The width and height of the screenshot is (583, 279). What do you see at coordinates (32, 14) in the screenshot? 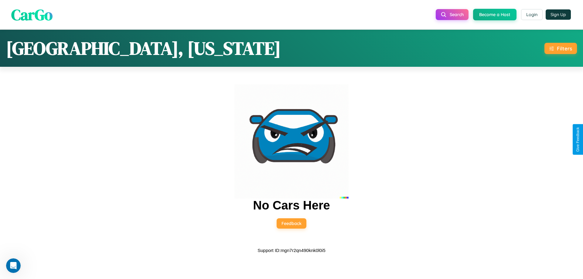
I see `span: CarGo` at bounding box center [32, 14].